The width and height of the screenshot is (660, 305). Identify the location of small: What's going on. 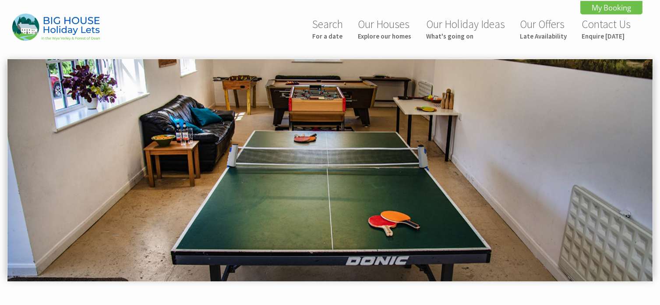
(465, 36).